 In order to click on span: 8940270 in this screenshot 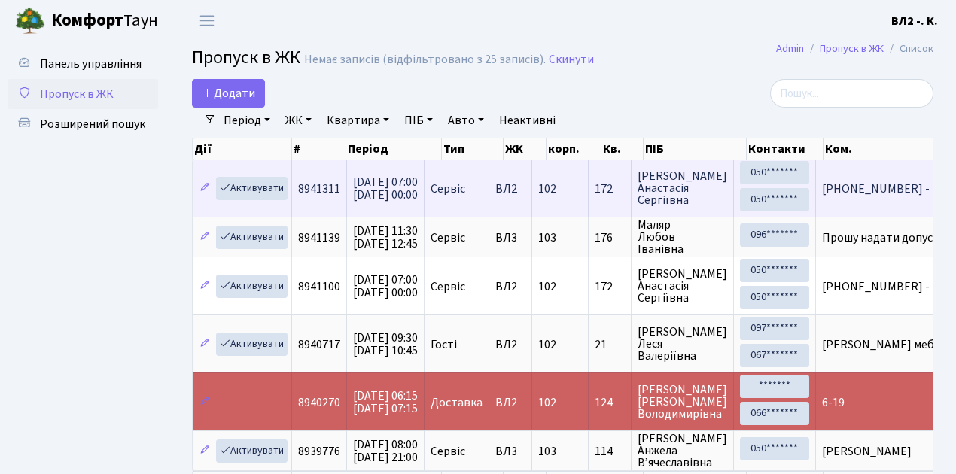, I will do `click(319, 403)`.